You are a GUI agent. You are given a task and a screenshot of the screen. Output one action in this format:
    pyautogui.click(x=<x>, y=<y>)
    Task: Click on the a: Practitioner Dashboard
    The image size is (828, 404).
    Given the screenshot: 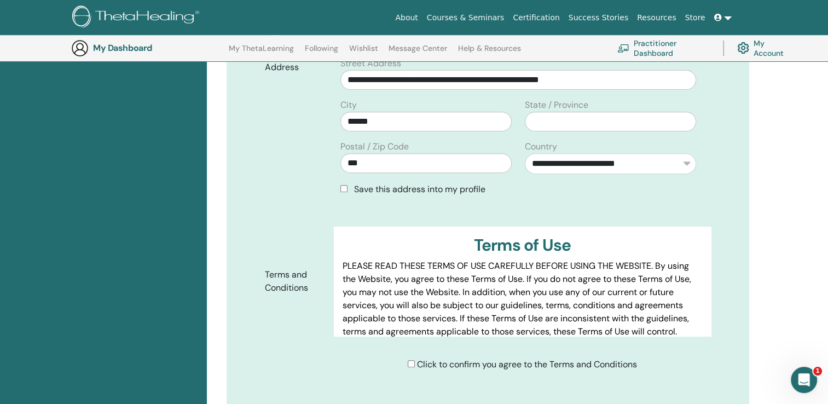 What is the action you would take?
    pyautogui.click(x=663, y=48)
    